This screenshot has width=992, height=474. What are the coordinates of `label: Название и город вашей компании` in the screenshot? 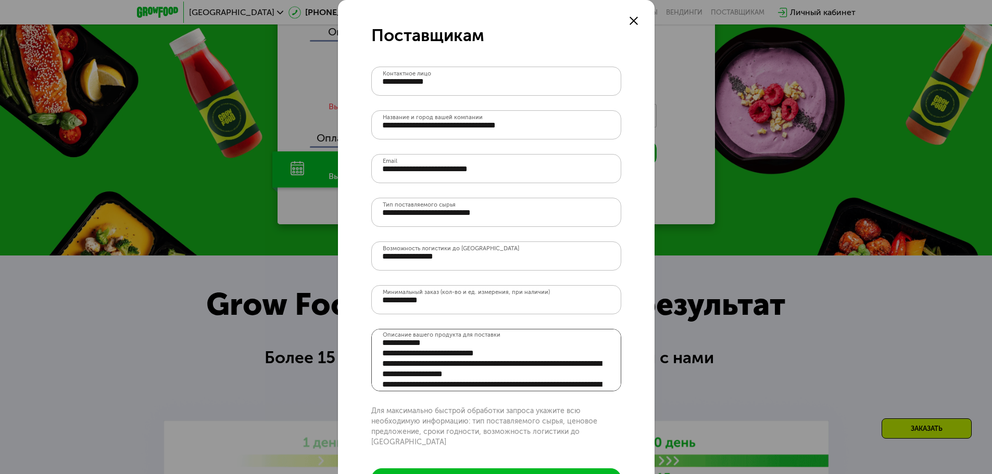 It's located at (433, 117).